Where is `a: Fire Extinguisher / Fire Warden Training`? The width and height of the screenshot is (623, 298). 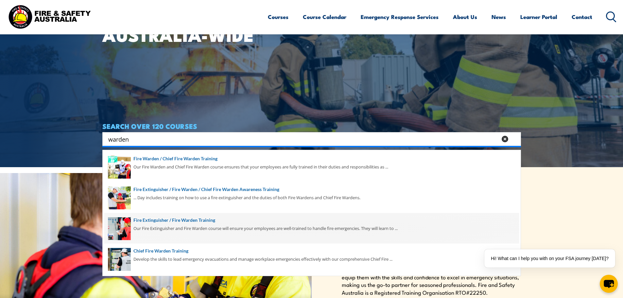 a: Fire Extinguisher / Fire Warden Training is located at coordinates (311, 220).